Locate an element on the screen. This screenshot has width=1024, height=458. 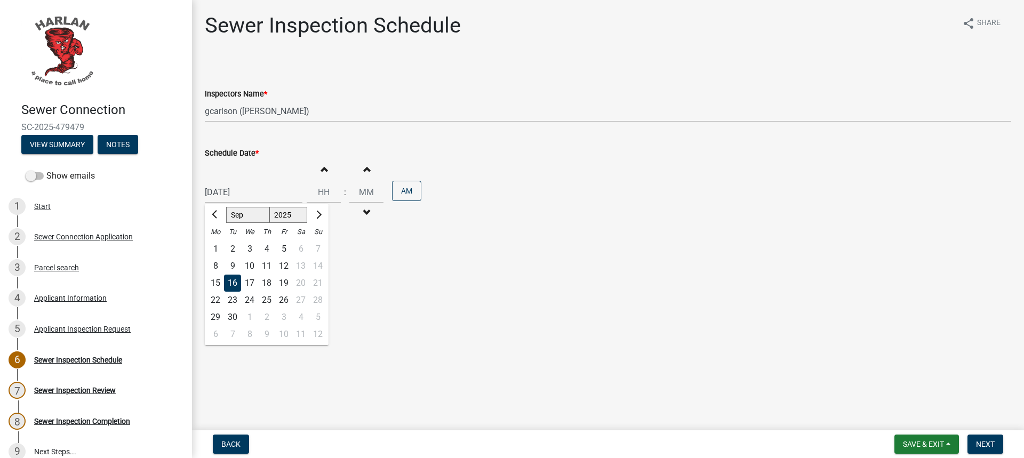
div: Mo is located at coordinates (215, 232).